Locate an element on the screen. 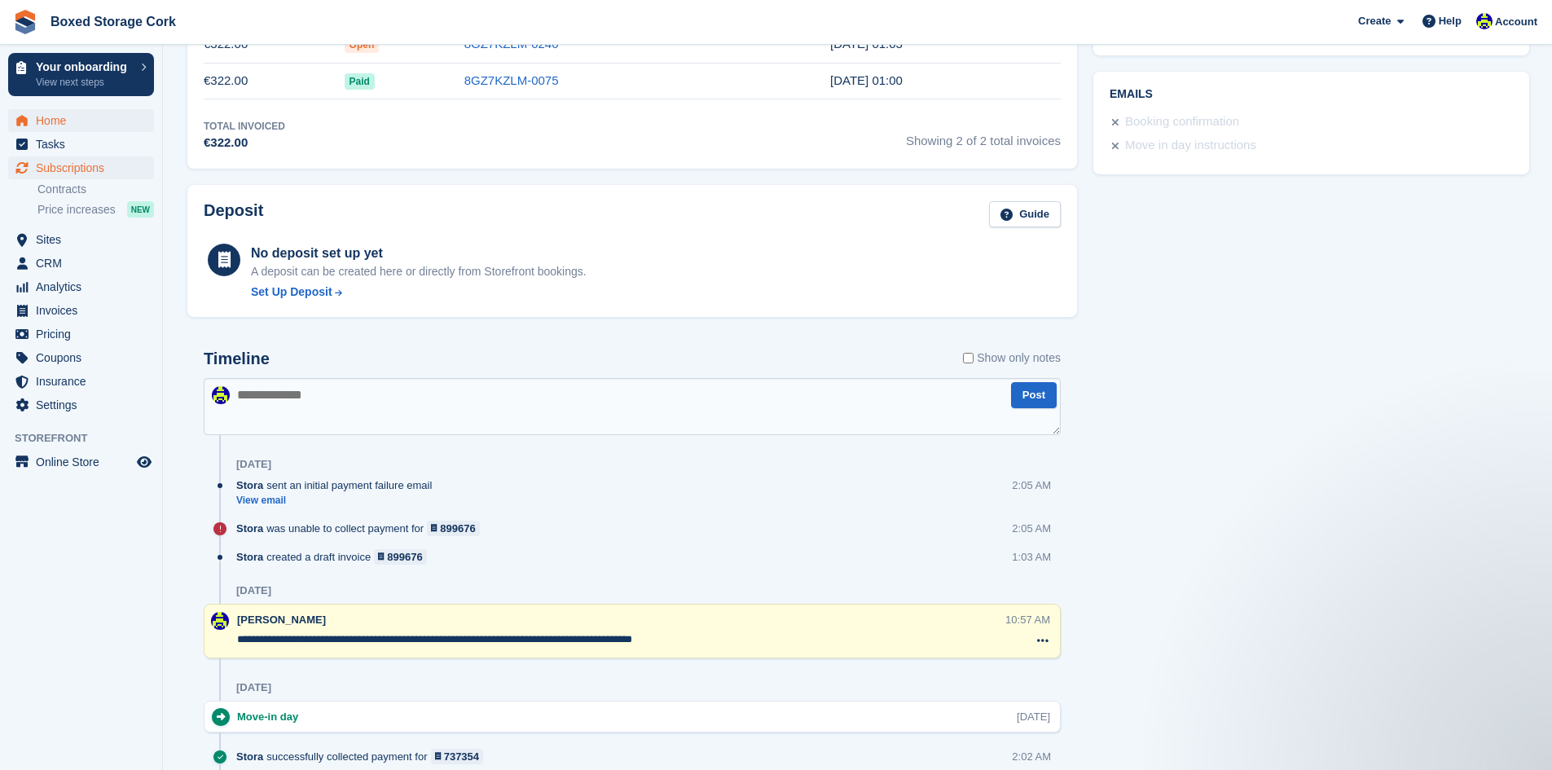  span: Insurance is located at coordinates (85, 381).